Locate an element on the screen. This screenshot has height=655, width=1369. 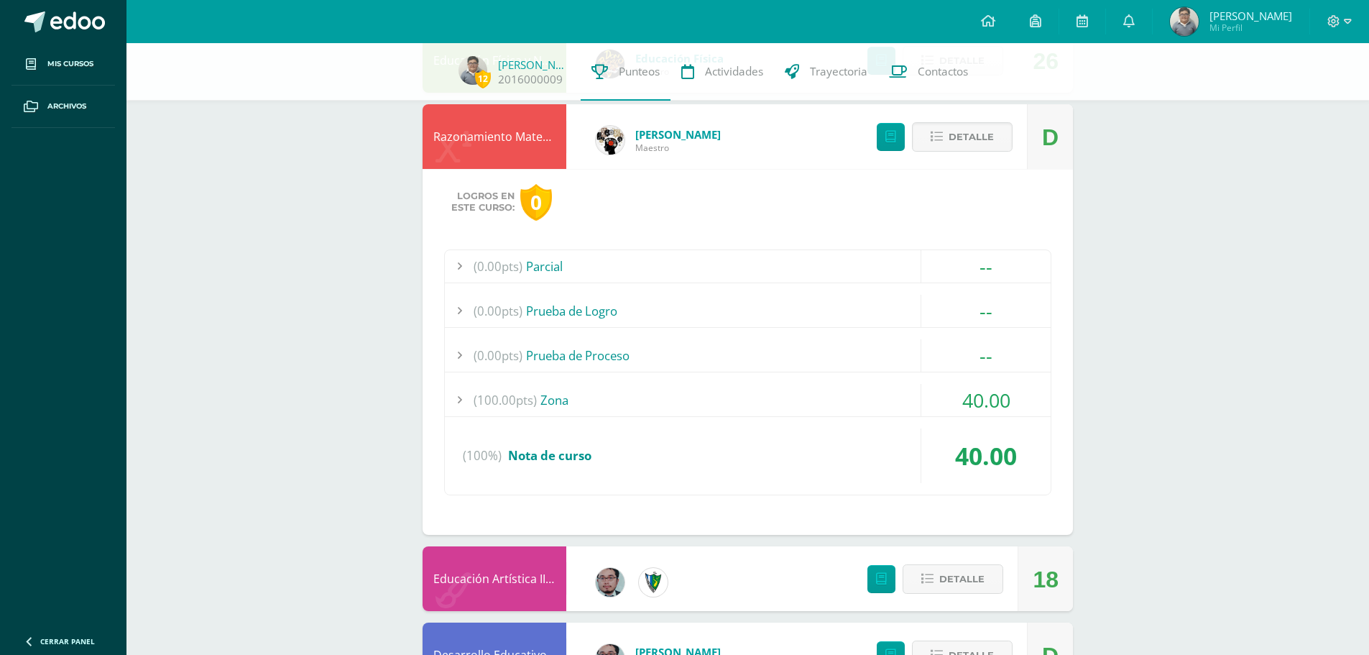
span: Archivos is located at coordinates (67, 106).